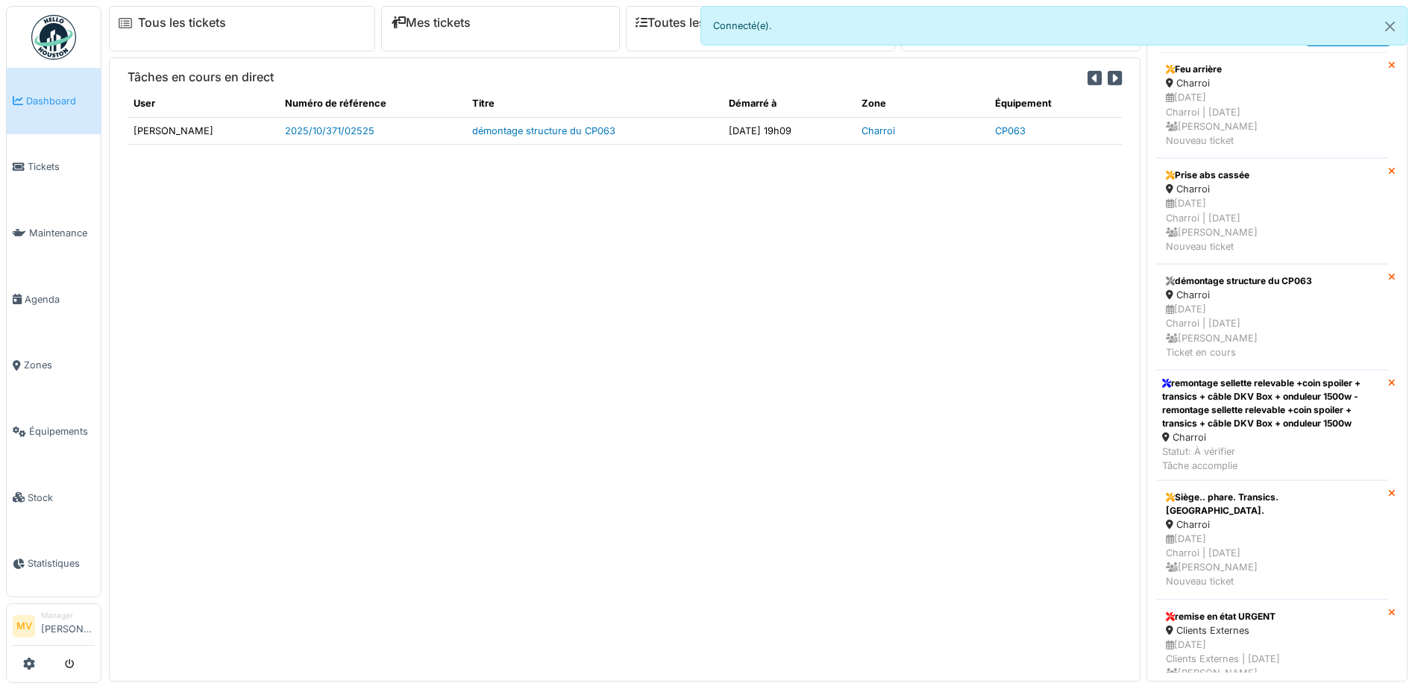  Describe the element at coordinates (54, 37) in the screenshot. I see `img: Badge_color-CXgf-gQk.svg` at that location.